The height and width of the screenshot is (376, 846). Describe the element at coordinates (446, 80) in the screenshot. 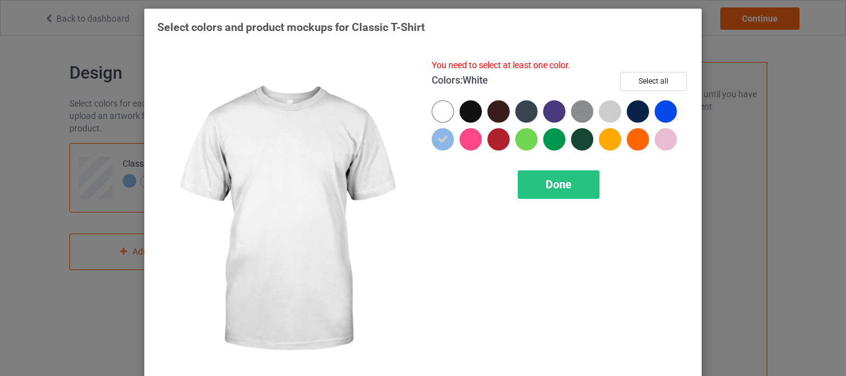

I see `span: Colors` at that location.